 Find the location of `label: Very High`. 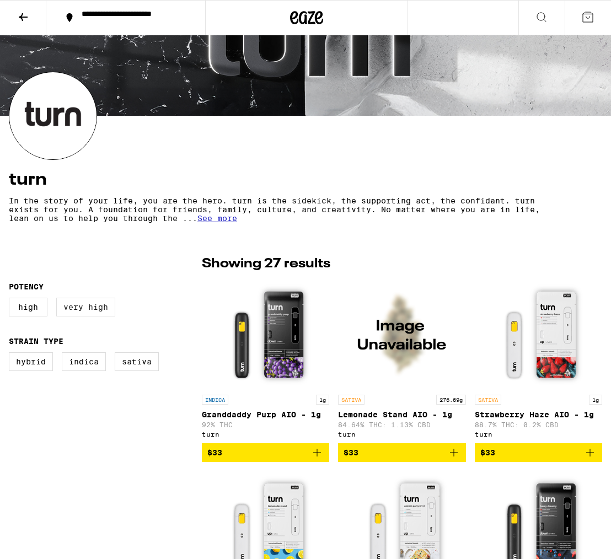

label: Very High is located at coordinates (85, 307).